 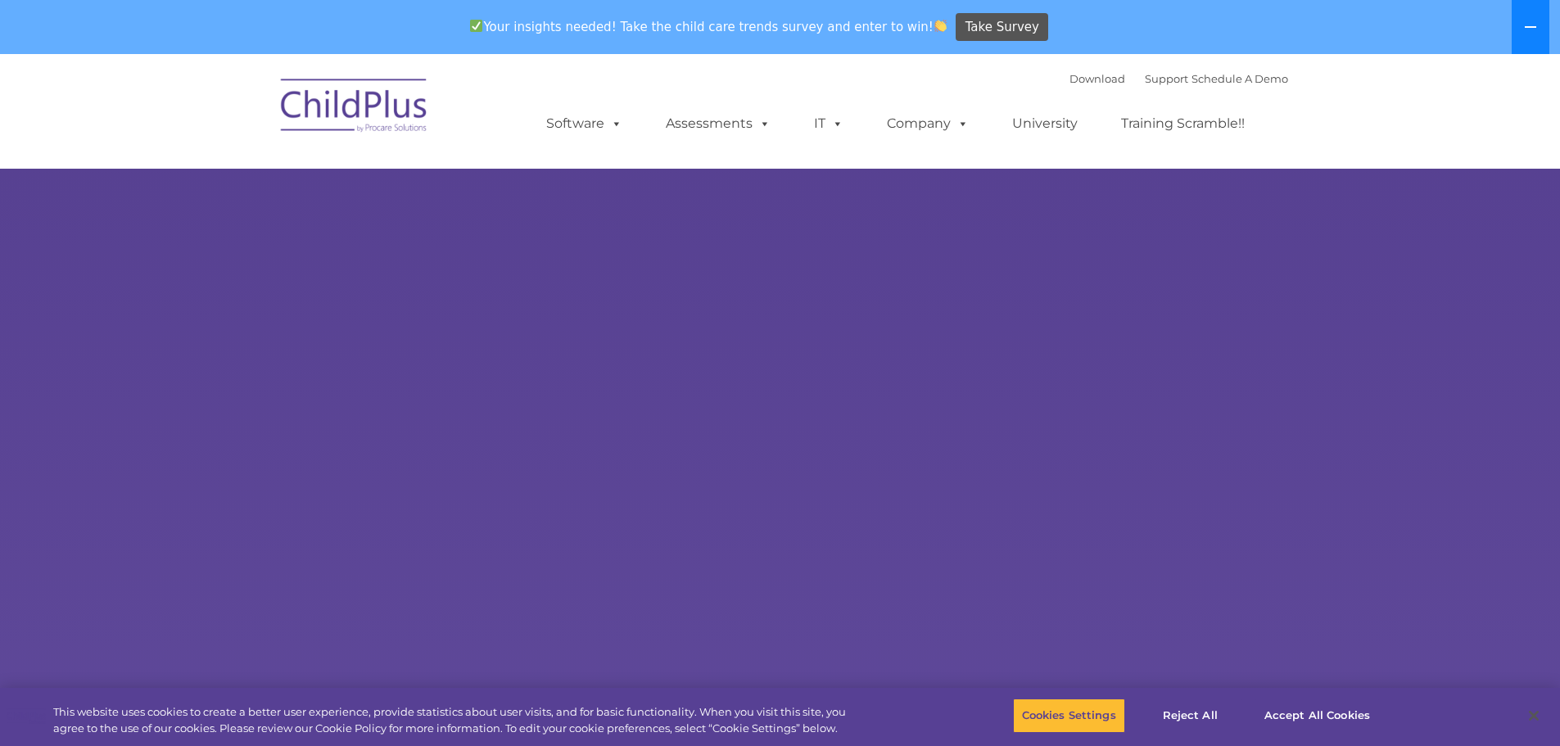 What do you see at coordinates (718, 124) in the screenshot?
I see `a: Assessments` at bounding box center [718, 124].